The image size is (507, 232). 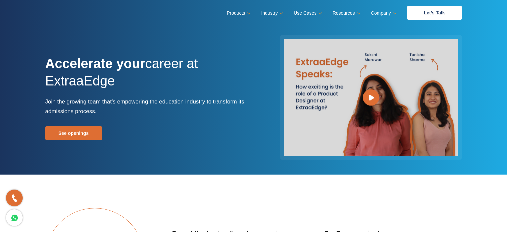 What do you see at coordinates (307, 13) in the screenshot?
I see `a: Use Cases` at bounding box center [307, 13].